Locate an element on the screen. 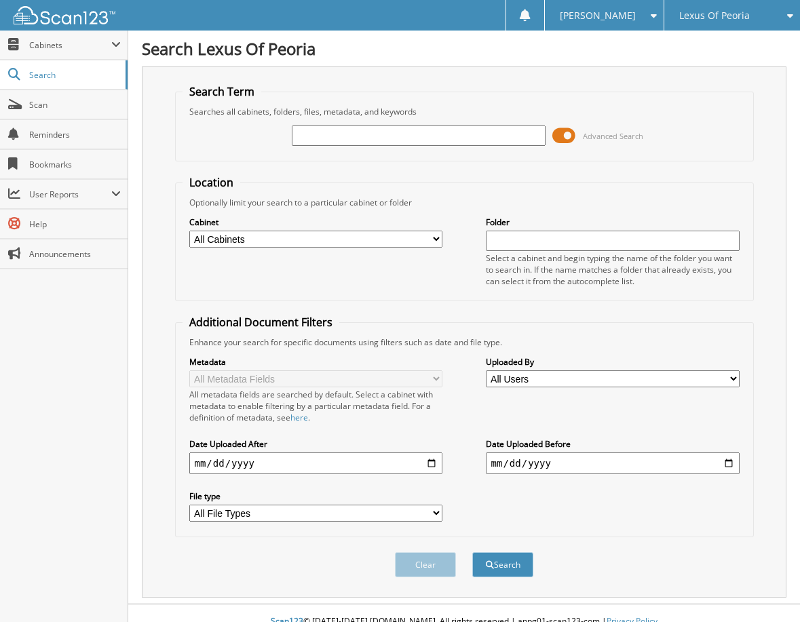  label: Date Uploaded Before is located at coordinates (613, 444).